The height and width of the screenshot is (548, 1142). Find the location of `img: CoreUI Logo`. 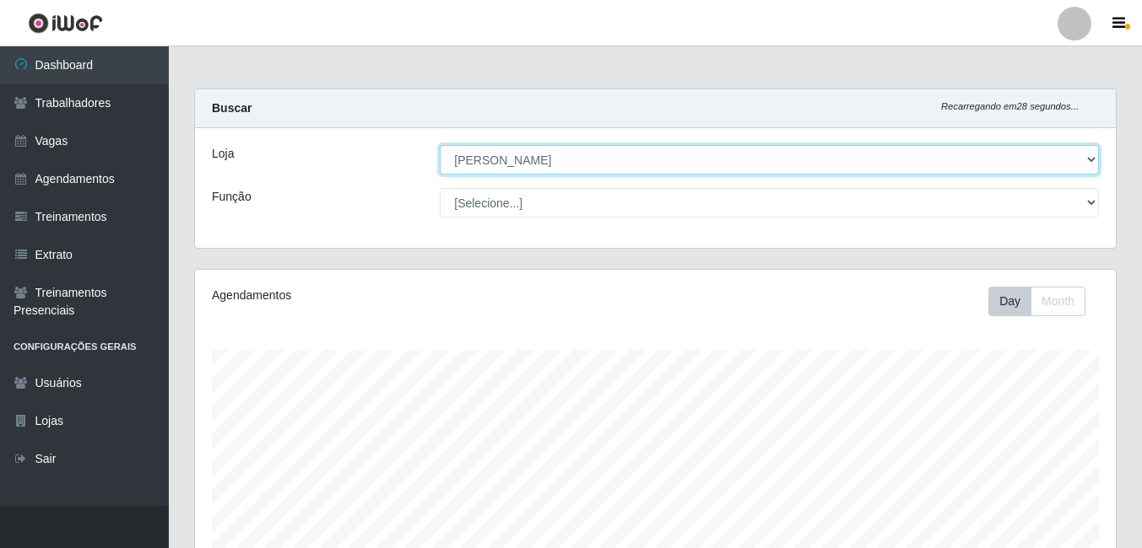

img: CoreUI Logo is located at coordinates (65, 23).